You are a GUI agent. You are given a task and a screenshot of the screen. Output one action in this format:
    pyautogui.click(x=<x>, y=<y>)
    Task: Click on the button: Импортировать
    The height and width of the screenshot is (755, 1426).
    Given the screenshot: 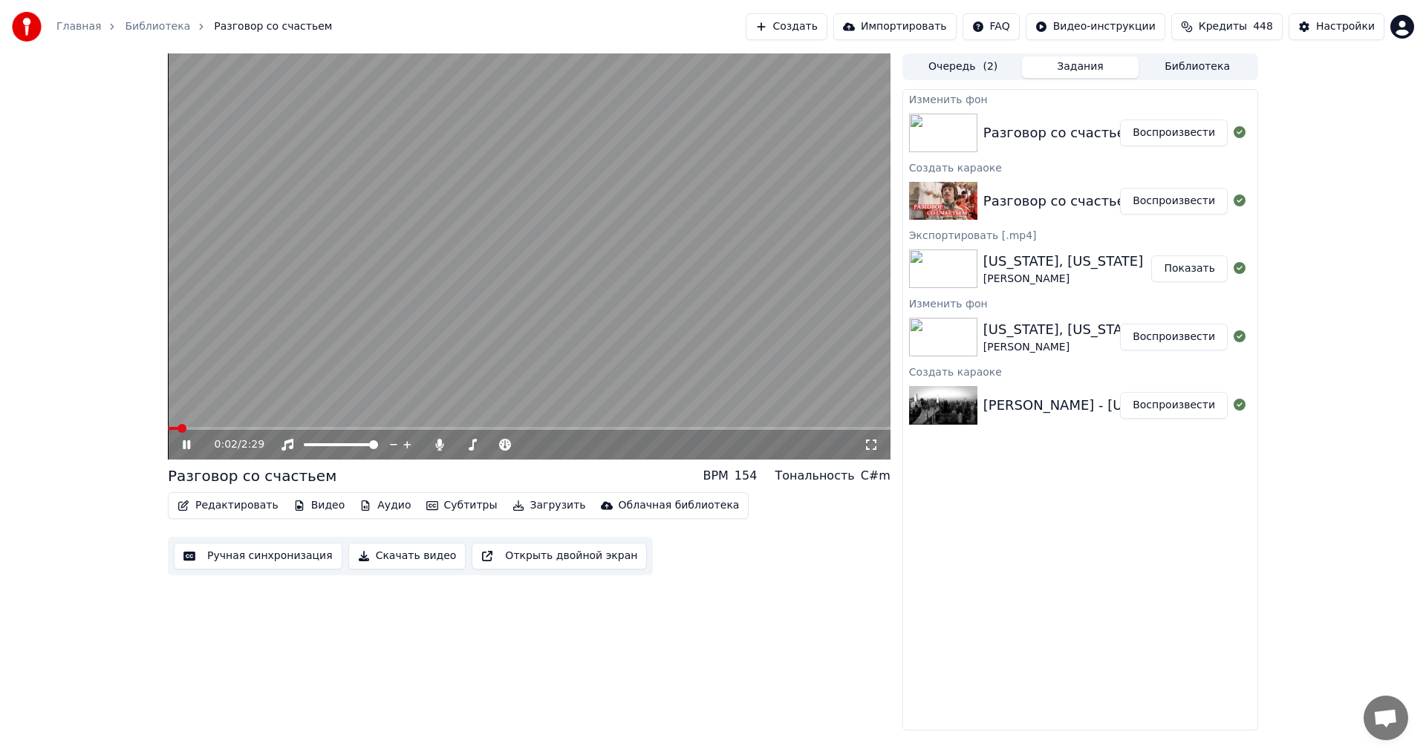 What is the action you would take?
    pyautogui.click(x=895, y=27)
    